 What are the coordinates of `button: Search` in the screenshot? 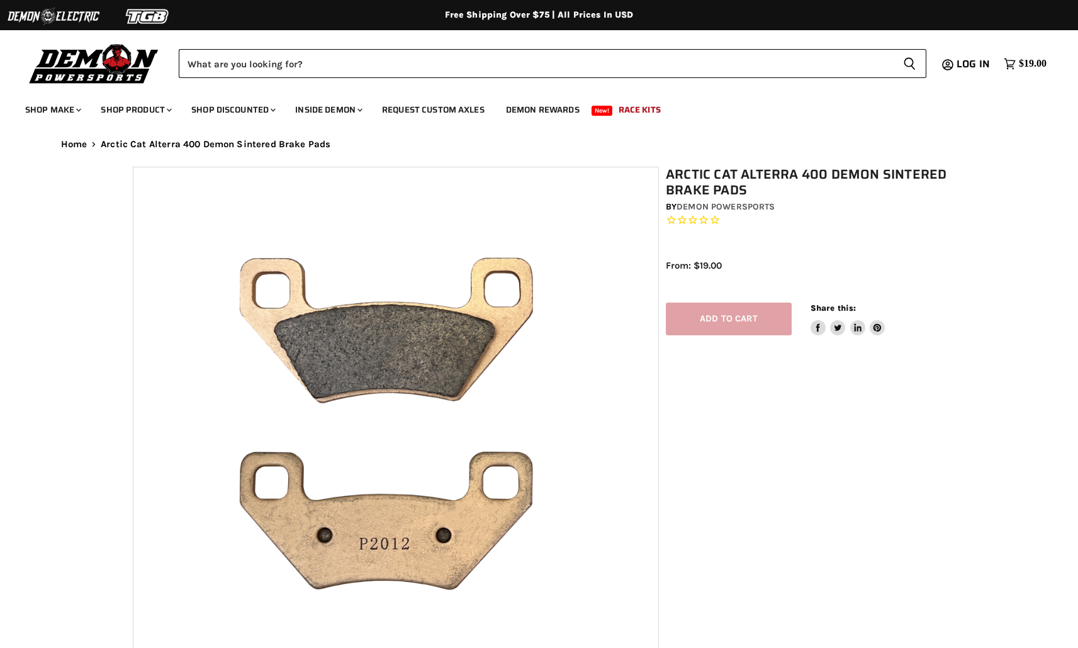 It's located at (909, 64).